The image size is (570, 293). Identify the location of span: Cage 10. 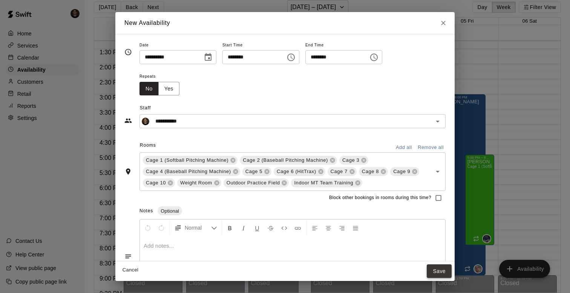
(156, 183).